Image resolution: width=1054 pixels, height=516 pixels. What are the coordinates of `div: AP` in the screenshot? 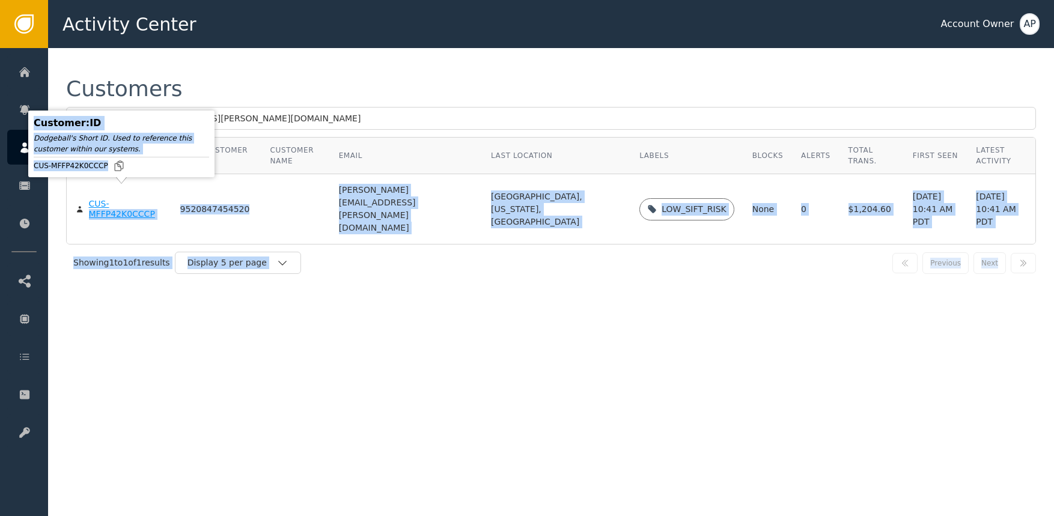 It's located at (1029, 24).